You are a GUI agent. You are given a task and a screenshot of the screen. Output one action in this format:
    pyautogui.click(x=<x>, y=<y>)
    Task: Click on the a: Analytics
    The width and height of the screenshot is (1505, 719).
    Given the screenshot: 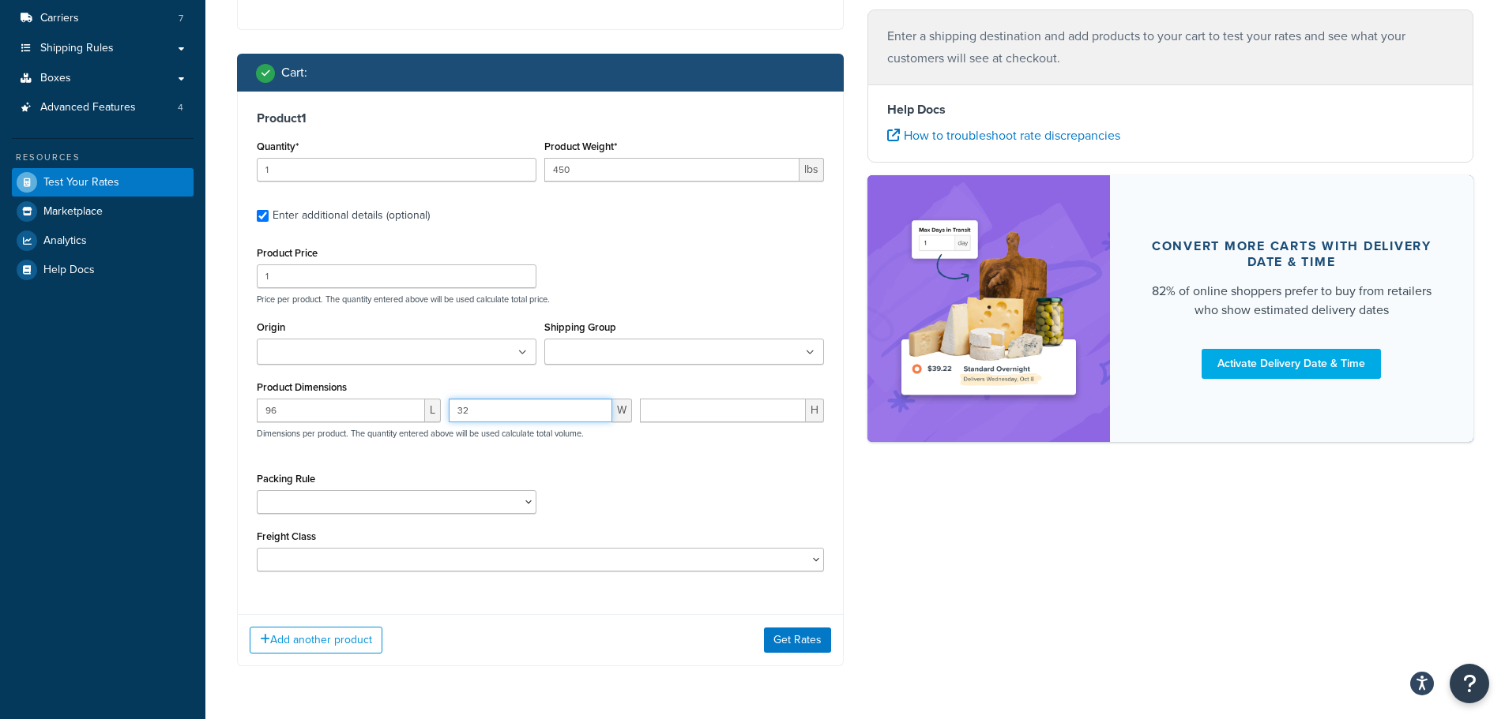 What is the action you would take?
    pyautogui.click(x=103, y=241)
    